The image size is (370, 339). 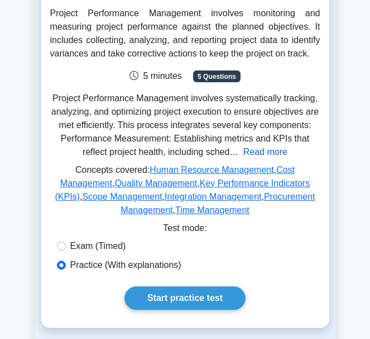 What do you see at coordinates (178, 176) in the screenshot?
I see `a: Cost Management` at bounding box center [178, 176].